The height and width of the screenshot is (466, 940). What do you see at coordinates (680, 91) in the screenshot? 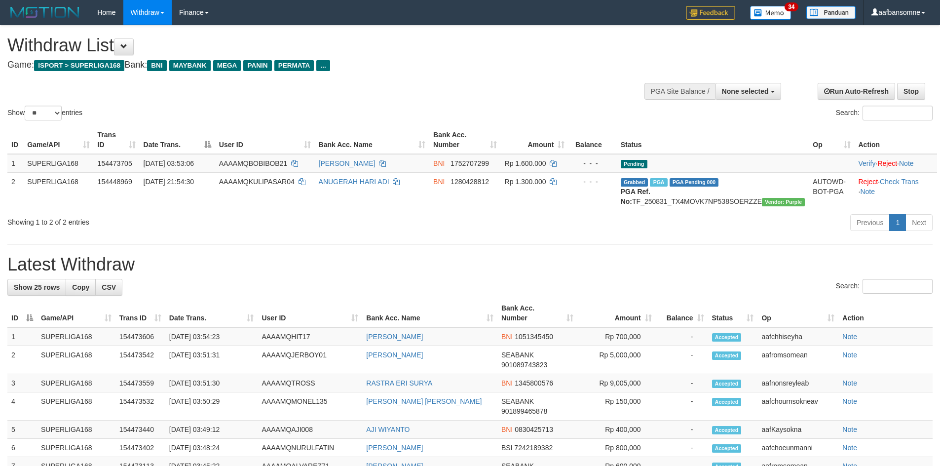
I see `div: PGA Site Balance /` at bounding box center [680, 91].